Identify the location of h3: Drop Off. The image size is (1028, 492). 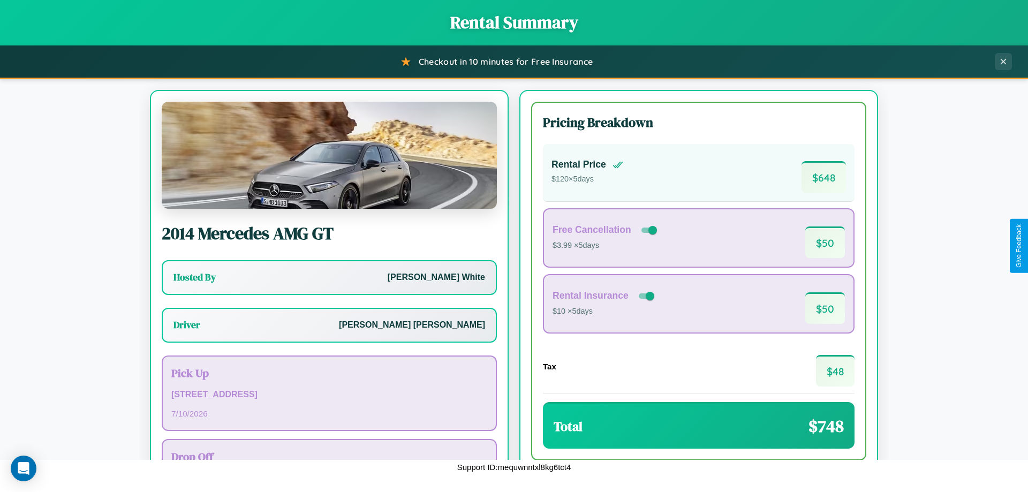
(329, 456).